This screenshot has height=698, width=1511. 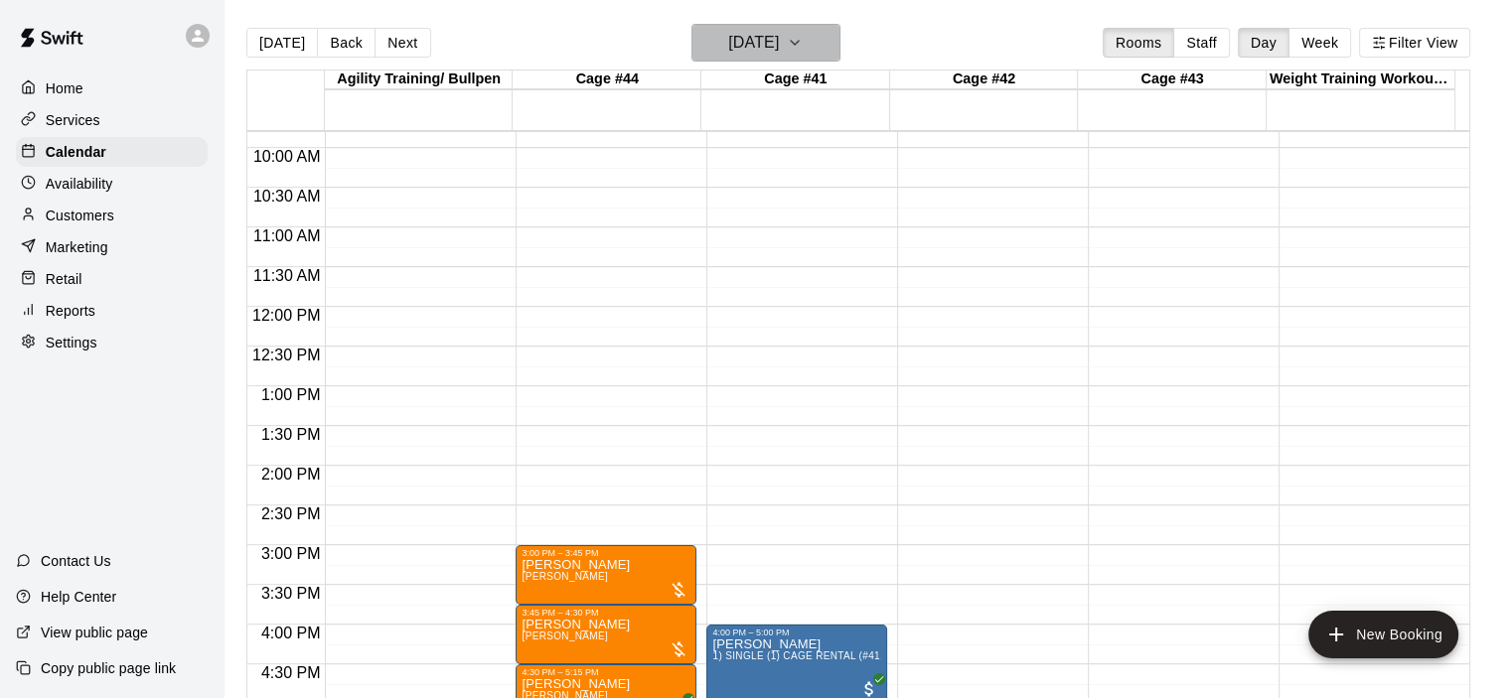 I want to click on p: Services, so click(x=73, y=120).